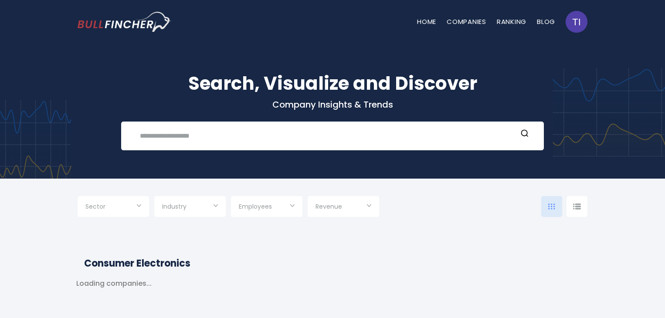 The width and height of the screenshot is (665, 318). What do you see at coordinates (333, 263) in the screenshot?
I see `h2: Consumer Electronics` at bounding box center [333, 263].